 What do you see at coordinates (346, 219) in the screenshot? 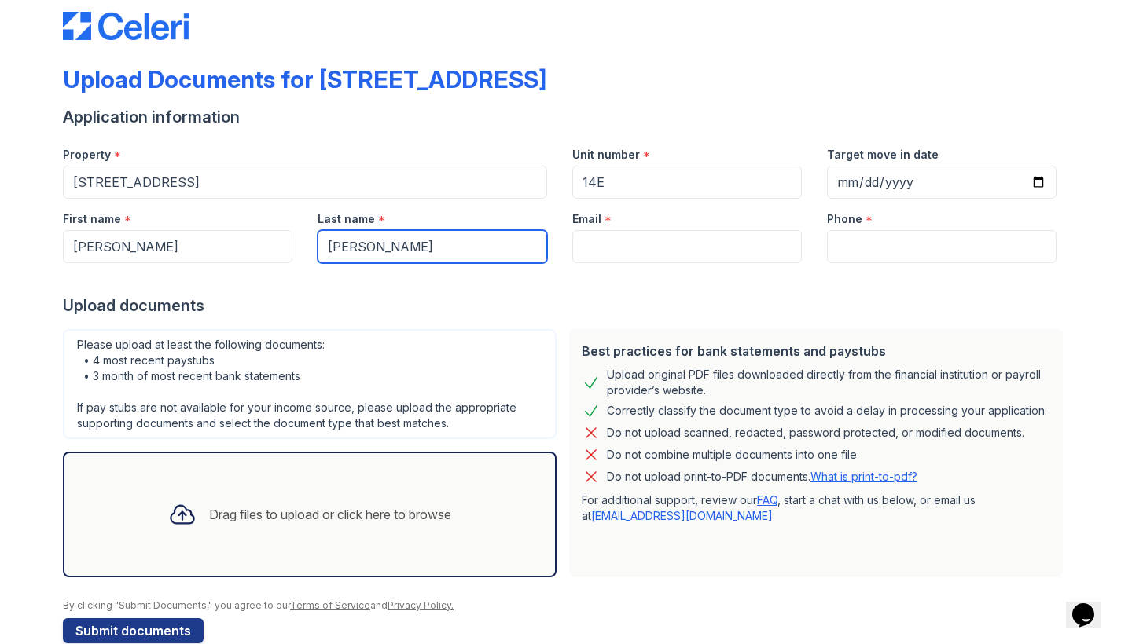
I see `label: Last name` at bounding box center [346, 219].